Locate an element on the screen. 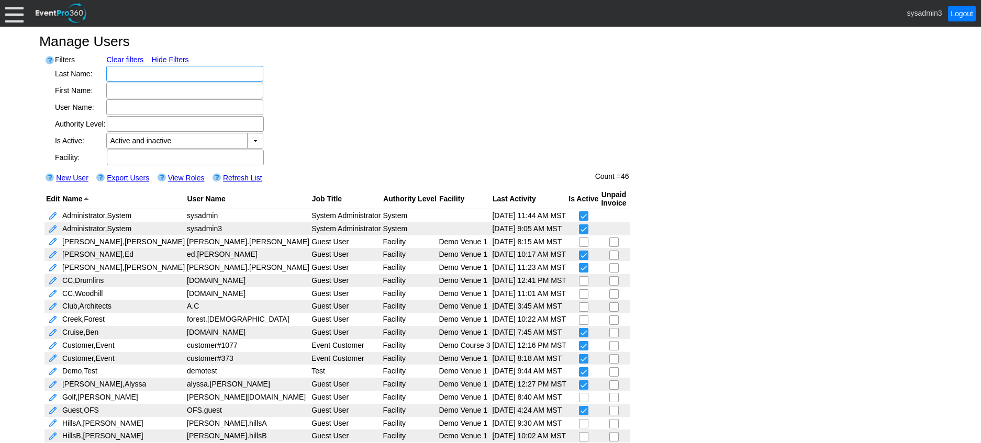 The height and width of the screenshot is (443, 981). td: User Name: is located at coordinates (80, 107).